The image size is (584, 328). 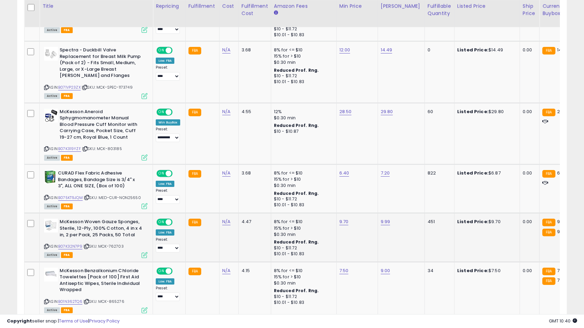 I want to click on span: OFF, so click(x=177, y=222).